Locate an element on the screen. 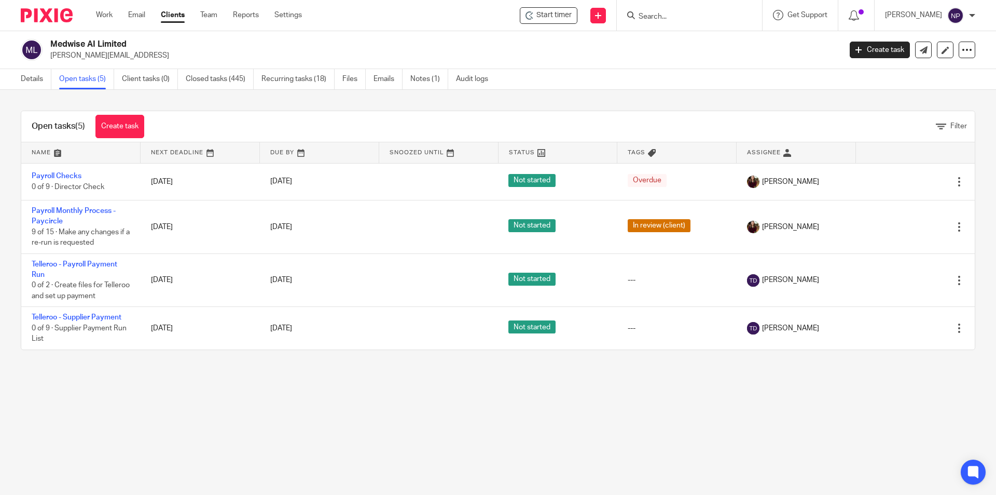  a: Open tasks (5) is located at coordinates (87, 79).